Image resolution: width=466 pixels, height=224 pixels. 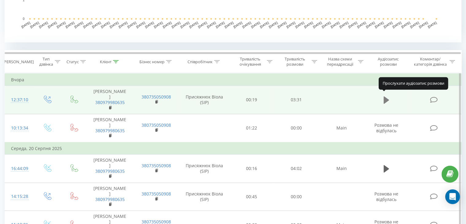 I want to click on td: 04:02, so click(x=296, y=168).